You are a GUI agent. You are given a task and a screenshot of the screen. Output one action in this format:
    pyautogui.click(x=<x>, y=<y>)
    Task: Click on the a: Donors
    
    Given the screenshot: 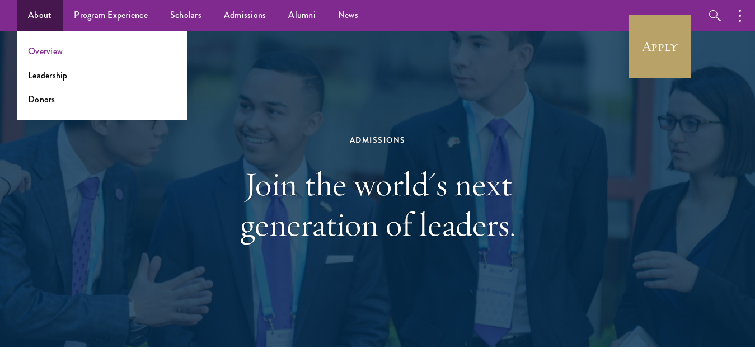 What is the action you would take?
    pyautogui.click(x=41, y=99)
    